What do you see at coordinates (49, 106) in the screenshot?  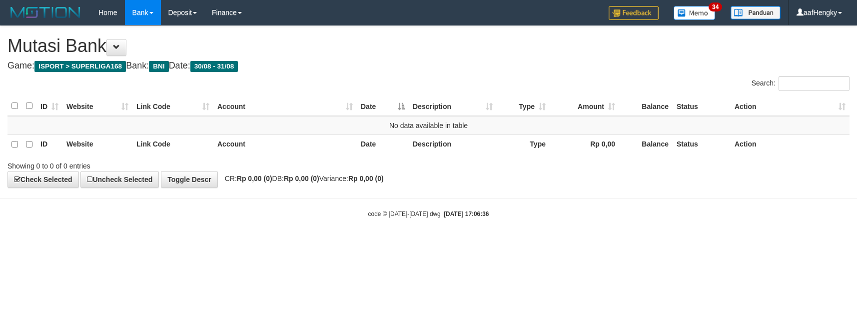 I see `th: ID: activate to sort column ascending` at bounding box center [49, 106].